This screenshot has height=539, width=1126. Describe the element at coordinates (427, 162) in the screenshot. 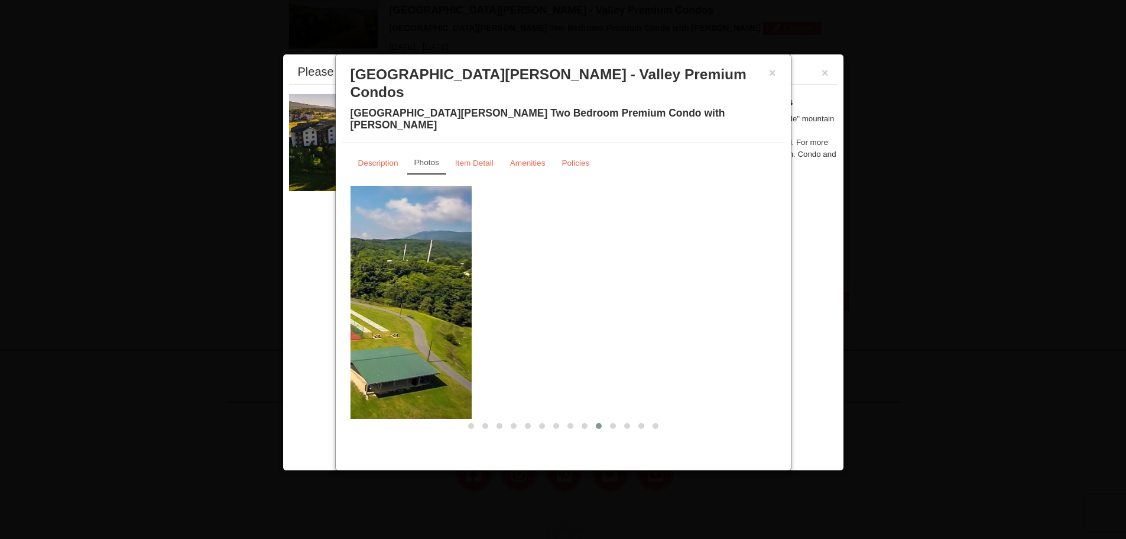

I see `small: Photos` at that location.